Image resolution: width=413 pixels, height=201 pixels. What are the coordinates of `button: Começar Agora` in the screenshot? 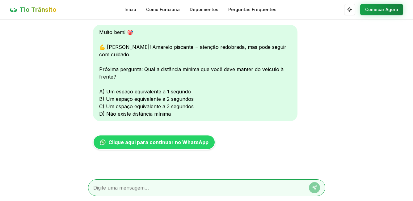 It's located at (381, 10).